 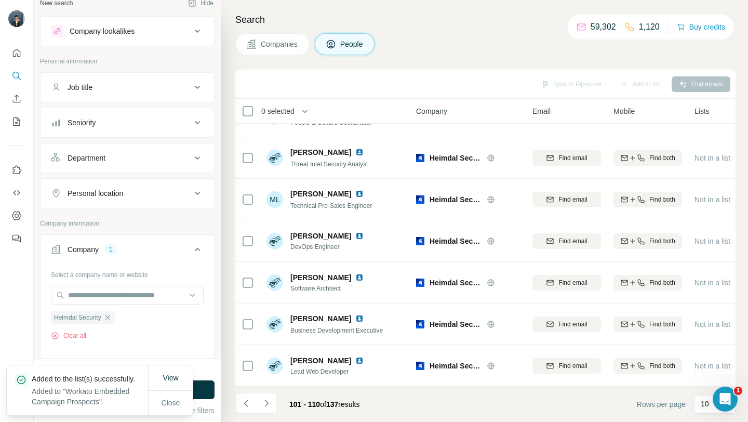 I want to click on div: Seniority, so click(x=82, y=123).